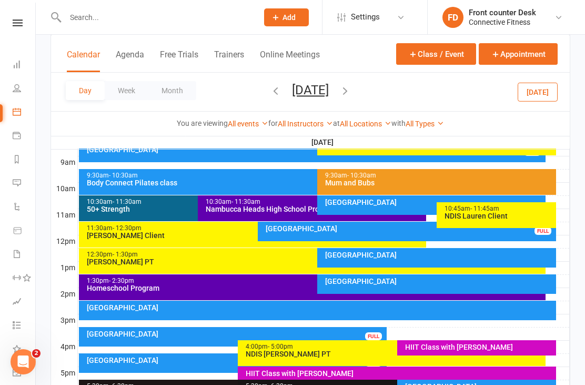  What do you see at coordinates (130, 61) in the screenshot?
I see `button: Agenda` at bounding box center [130, 61].